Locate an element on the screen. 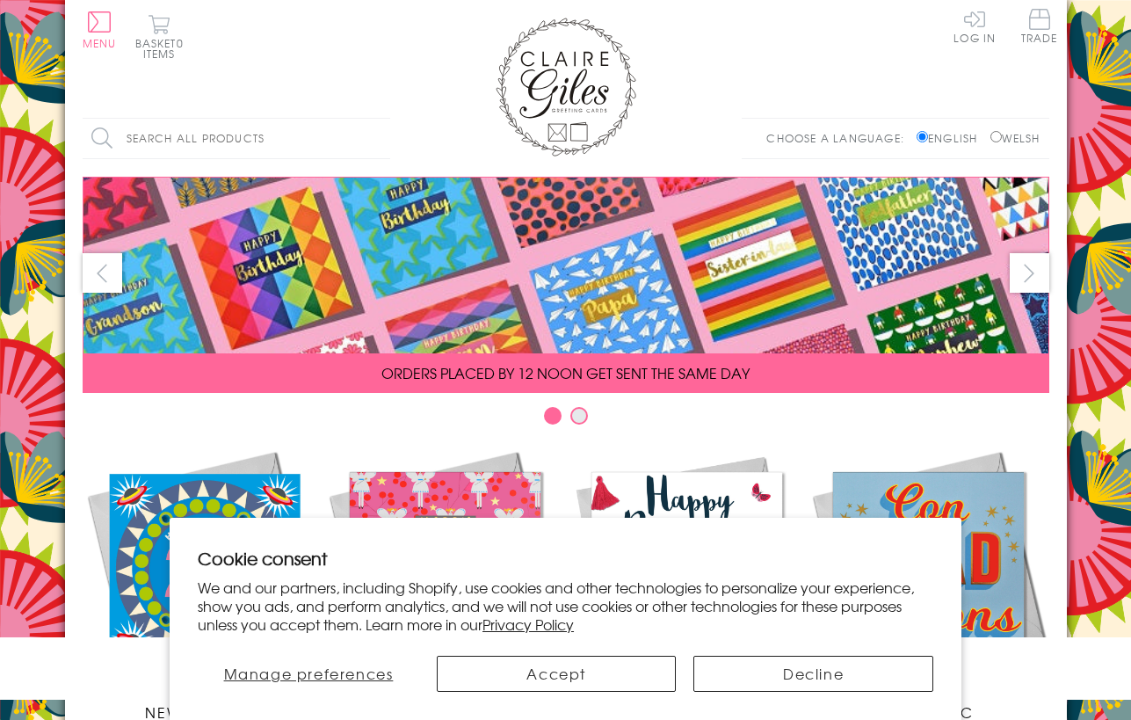 The image size is (1131, 720). button: Basket0 items is located at coordinates (159, 36).